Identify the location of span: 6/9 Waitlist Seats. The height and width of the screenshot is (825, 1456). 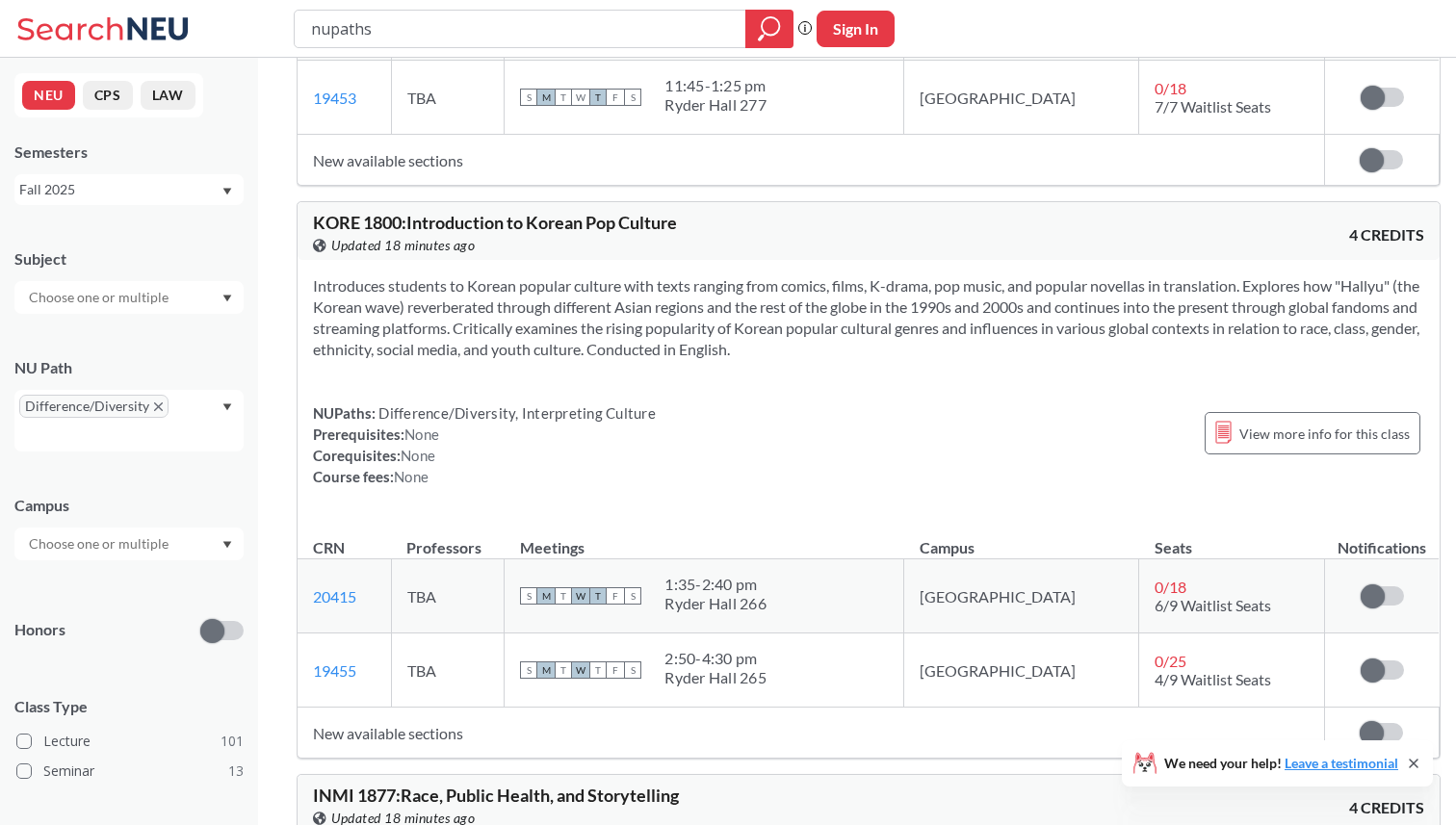
(1213, 605).